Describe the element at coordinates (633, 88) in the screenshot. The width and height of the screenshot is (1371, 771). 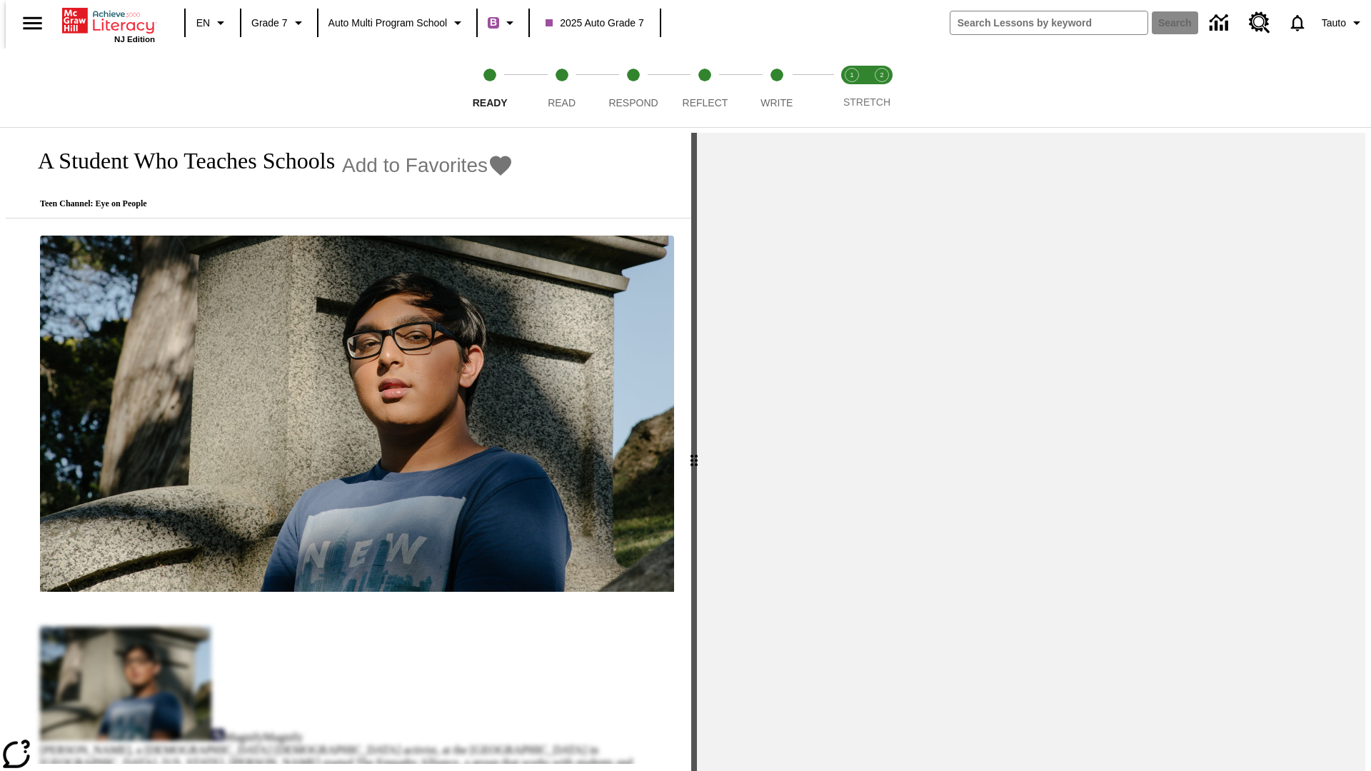
I see `button: Respond step 3 of 5` at that location.